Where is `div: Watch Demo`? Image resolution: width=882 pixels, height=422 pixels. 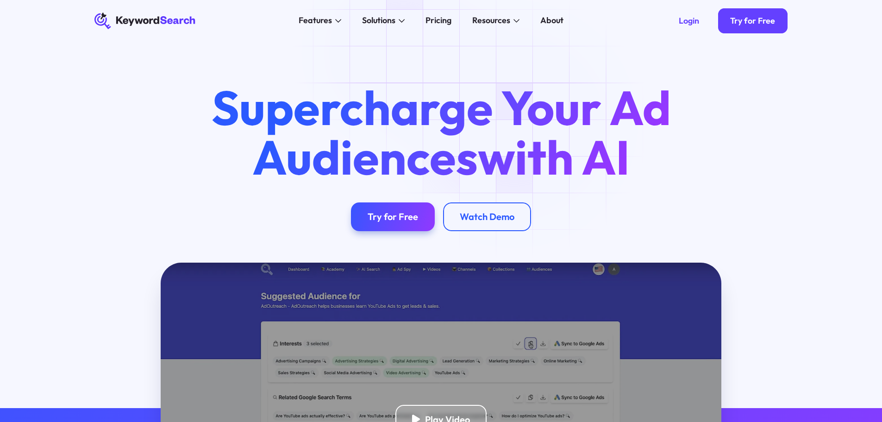
div: Watch Demo is located at coordinates (487, 216).